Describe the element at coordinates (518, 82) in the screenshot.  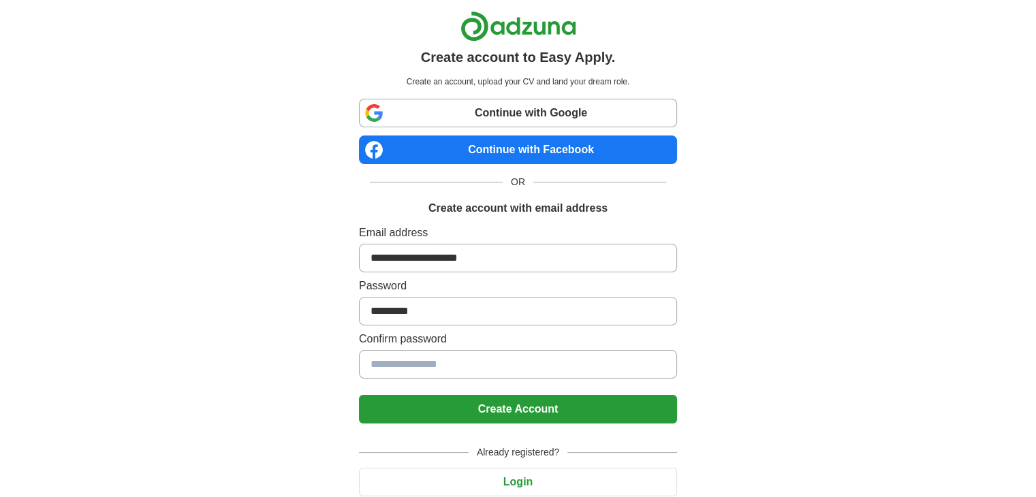
I see `p: Create an account, upload your CV and land your dream role.` at that location.